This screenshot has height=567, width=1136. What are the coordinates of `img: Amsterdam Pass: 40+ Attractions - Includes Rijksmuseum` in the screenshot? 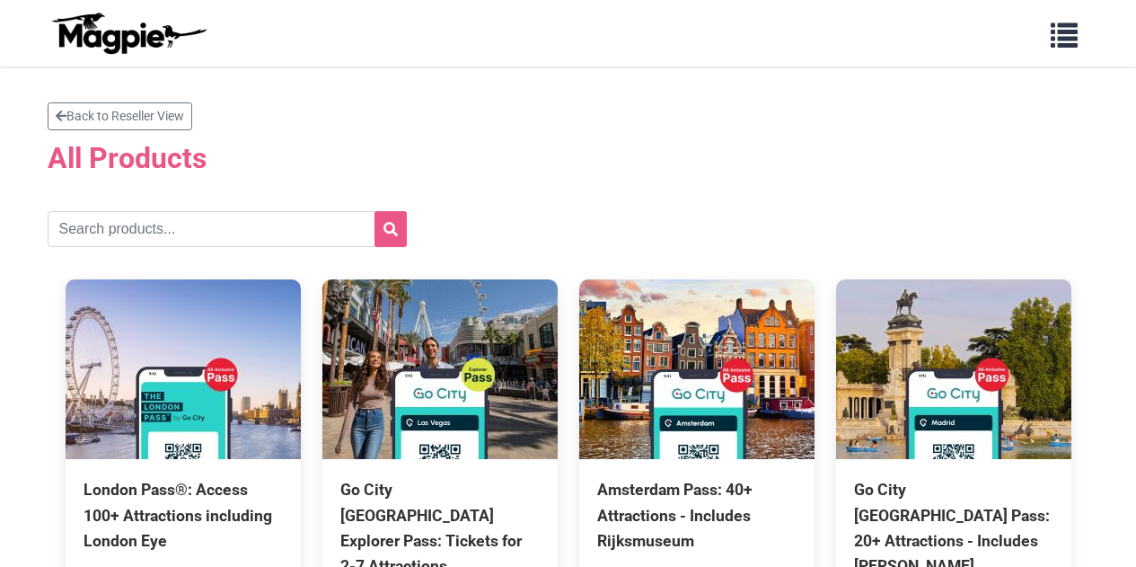 It's located at (697, 369).